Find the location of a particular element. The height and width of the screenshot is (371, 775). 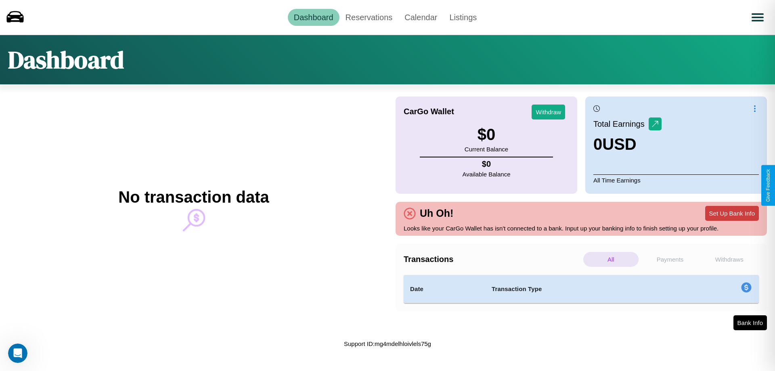

p: Total Earnings is located at coordinates (621, 124).